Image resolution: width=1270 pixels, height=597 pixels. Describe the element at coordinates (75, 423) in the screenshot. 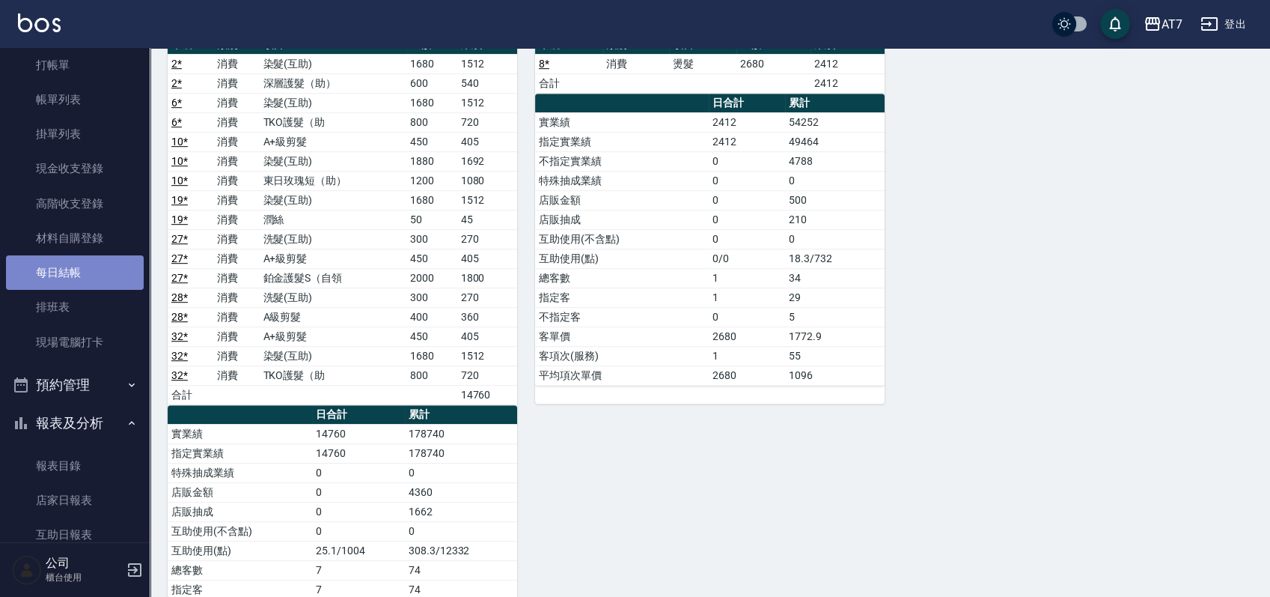

I see `button: 報表及分析` at that location.